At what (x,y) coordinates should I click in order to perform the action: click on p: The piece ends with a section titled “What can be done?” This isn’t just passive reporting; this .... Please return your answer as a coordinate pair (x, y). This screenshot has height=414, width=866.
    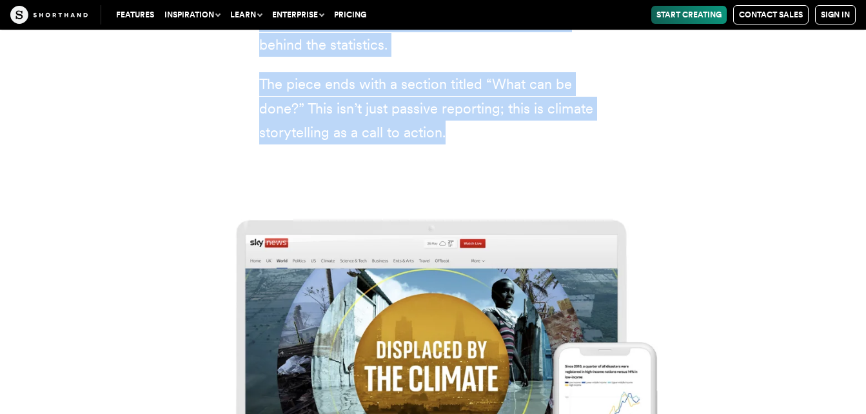
    Looking at the image, I should click on (433, 108).